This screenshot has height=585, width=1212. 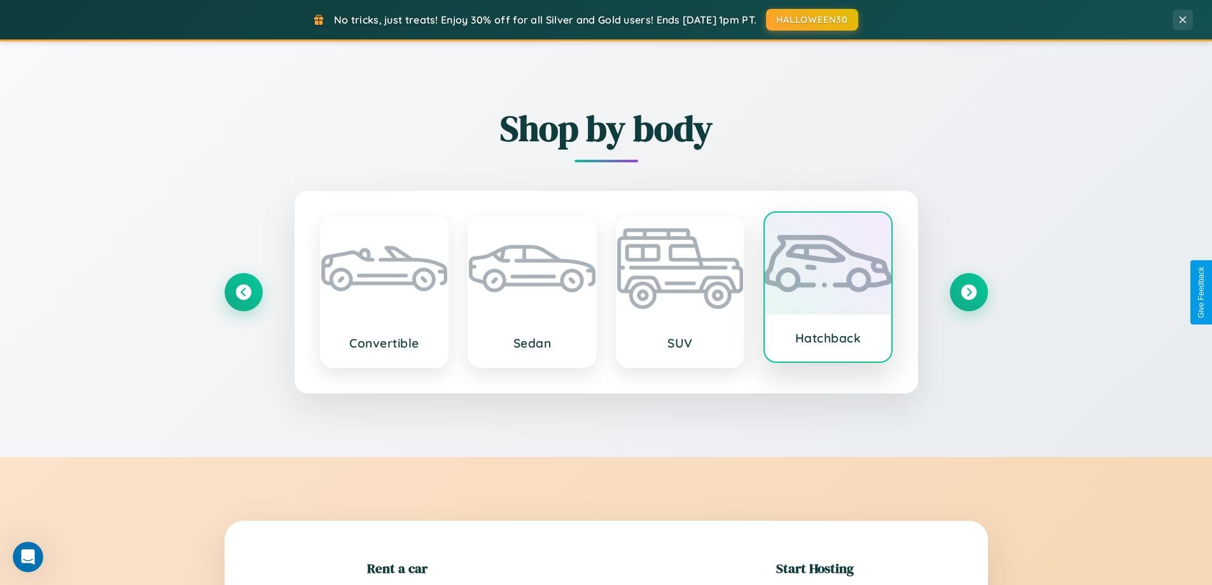 I want to click on h3: Convertible, so click(x=384, y=343).